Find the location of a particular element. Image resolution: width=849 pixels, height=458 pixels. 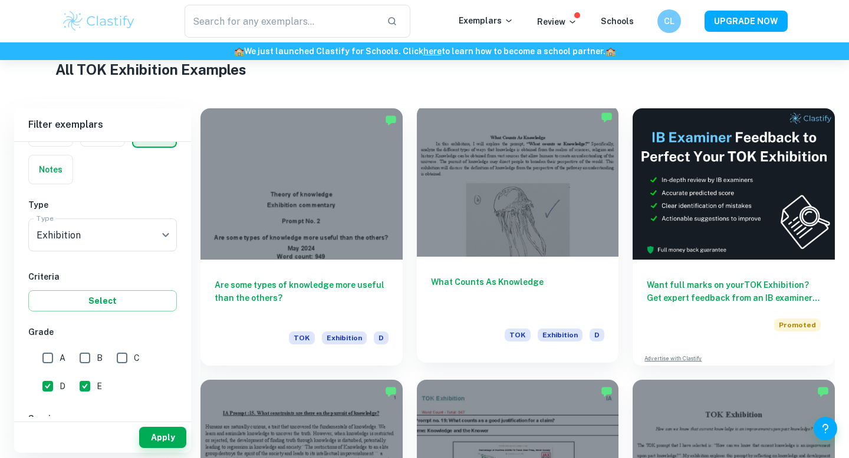

button: CL is located at coordinates (669, 21).